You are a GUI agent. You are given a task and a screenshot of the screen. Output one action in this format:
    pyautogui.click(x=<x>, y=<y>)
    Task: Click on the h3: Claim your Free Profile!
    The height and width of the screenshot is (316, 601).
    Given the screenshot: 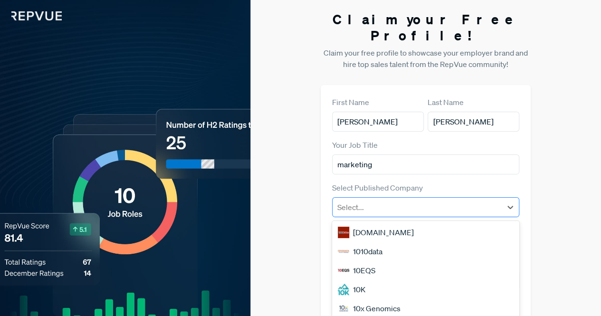 What is the action you would take?
    pyautogui.click(x=425, y=27)
    